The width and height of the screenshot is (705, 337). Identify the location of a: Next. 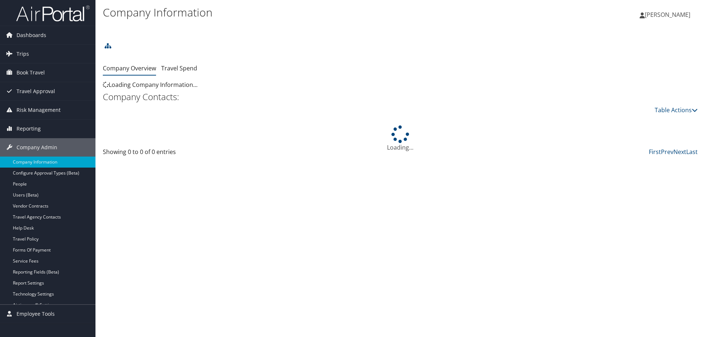
(679, 152).